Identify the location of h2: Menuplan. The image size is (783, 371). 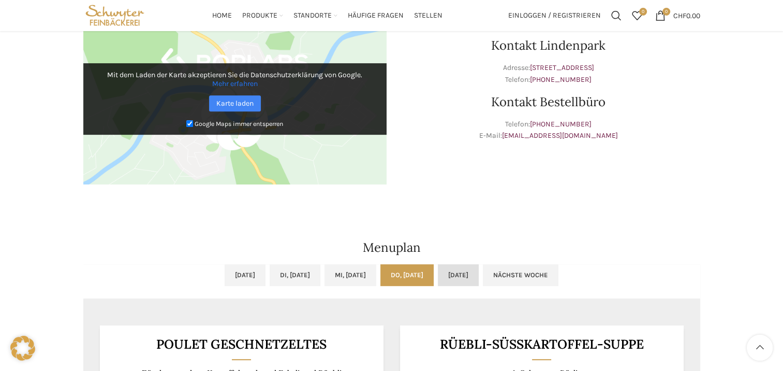
(392, 248).